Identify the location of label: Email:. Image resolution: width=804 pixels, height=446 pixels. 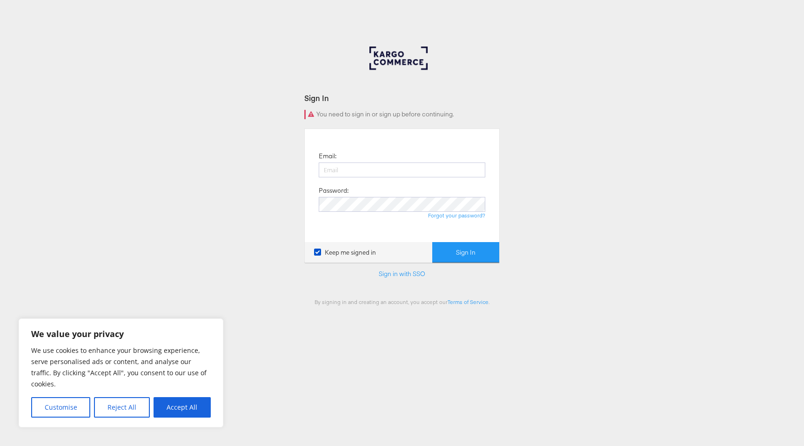
(327, 156).